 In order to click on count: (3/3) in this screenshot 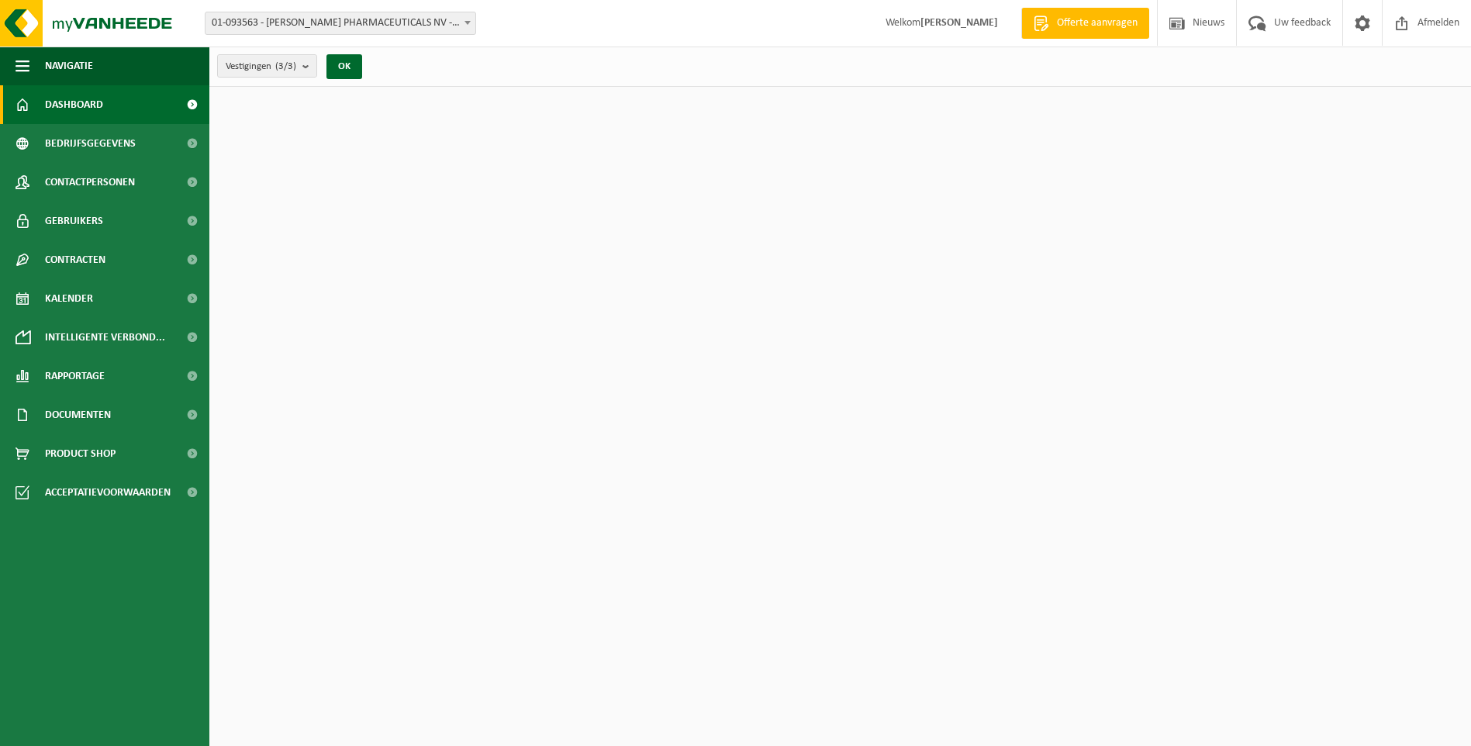, I will do `click(285, 66)`.